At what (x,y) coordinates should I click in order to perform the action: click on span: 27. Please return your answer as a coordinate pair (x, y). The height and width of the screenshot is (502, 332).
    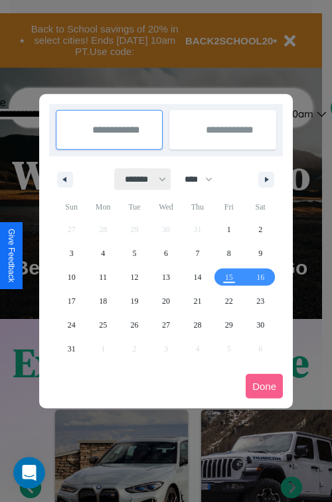
    Looking at the image, I should click on (166, 325).